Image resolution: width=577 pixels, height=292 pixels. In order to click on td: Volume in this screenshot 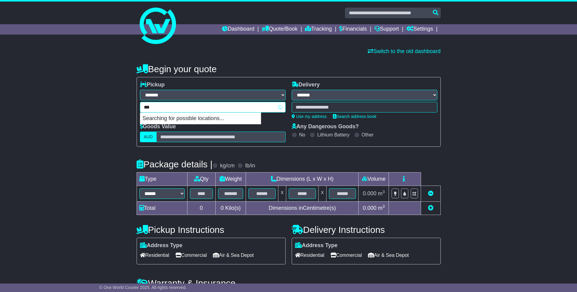, I will do `click(374, 179)`.